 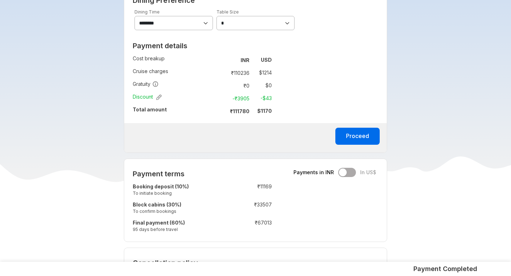 I want to click on strong: $ 1170, so click(x=264, y=111).